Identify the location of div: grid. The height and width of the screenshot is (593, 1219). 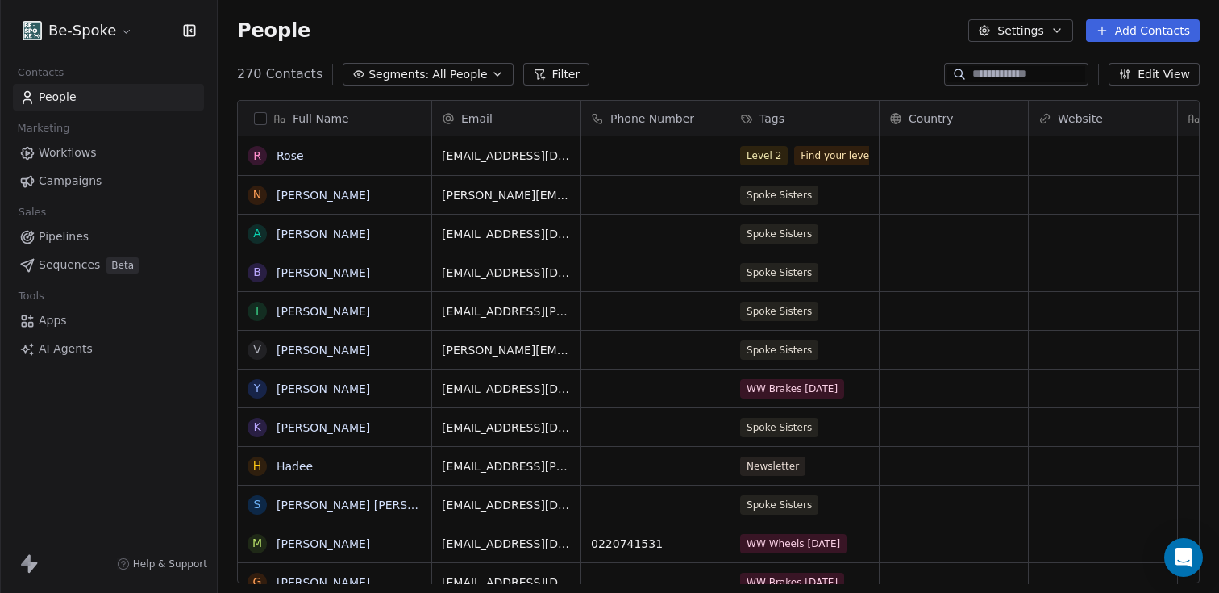
(335, 360).